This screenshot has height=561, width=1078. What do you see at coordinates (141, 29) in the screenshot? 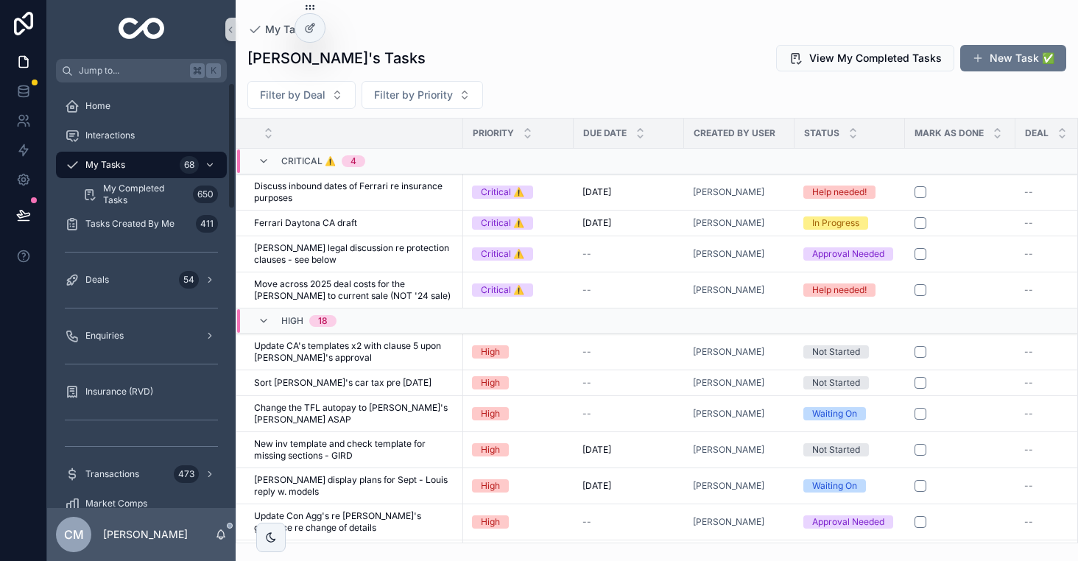
I see `img: App logo` at bounding box center [141, 29].